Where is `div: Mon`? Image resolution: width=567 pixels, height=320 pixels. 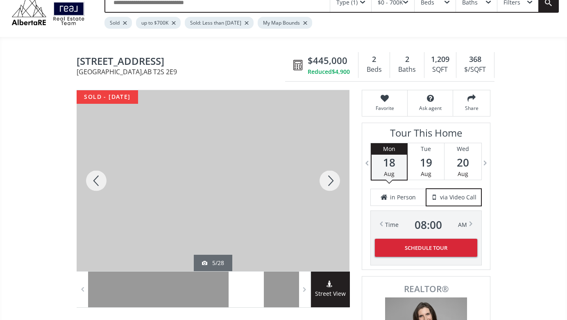
div: Mon is located at coordinates (390, 149).